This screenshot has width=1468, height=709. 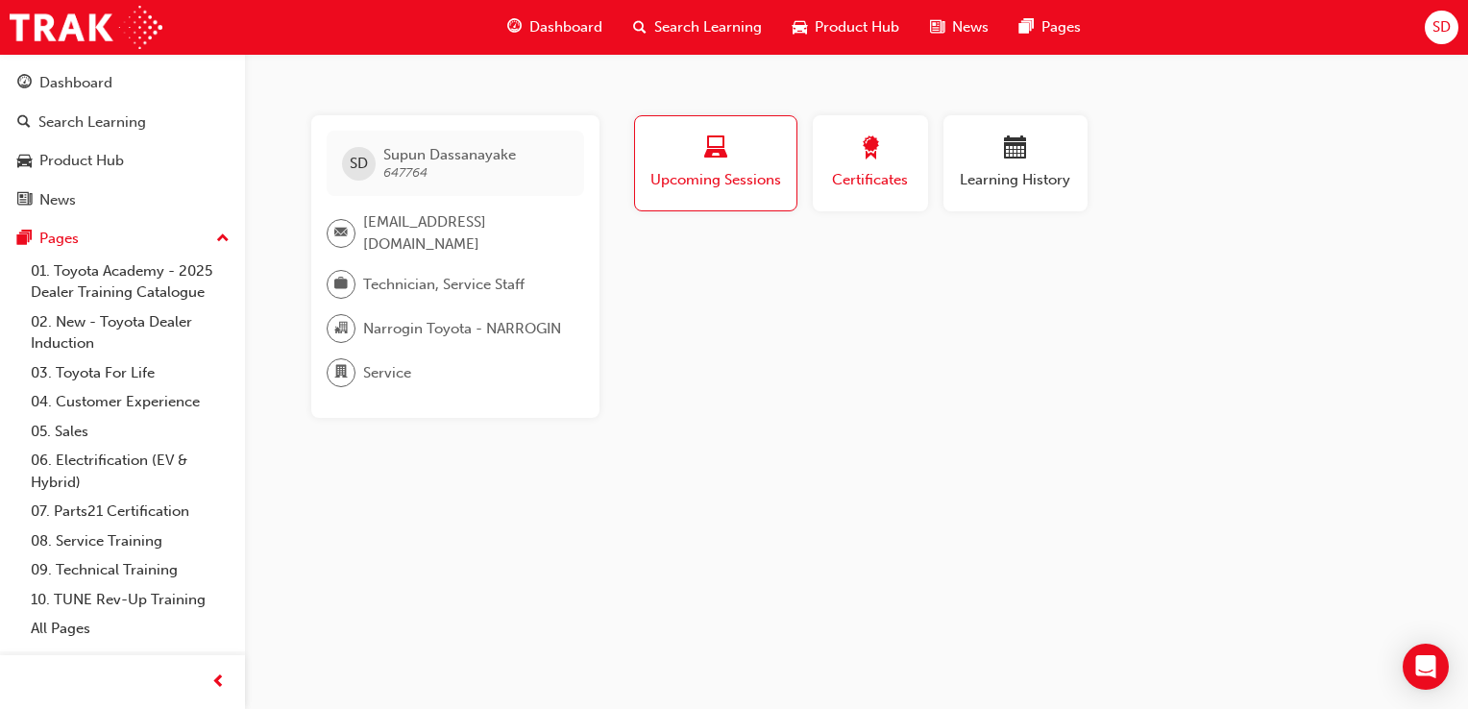 What do you see at coordinates (130, 373) in the screenshot?
I see `a: 03. Toyota For Life` at bounding box center [130, 373].